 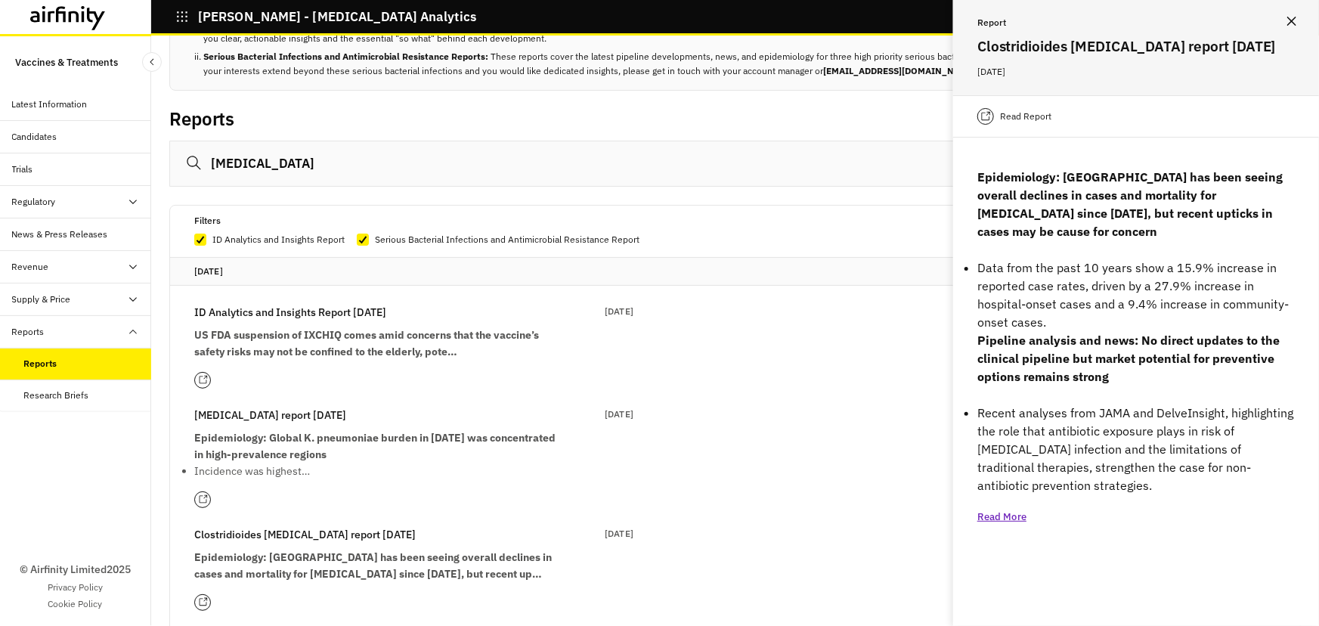 What do you see at coordinates (747, 63) in the screenshot?
I see `li: These reports cover the latest pipeline developments, news, and epidemiology for three high prior...` at bounding box center [747, 63].